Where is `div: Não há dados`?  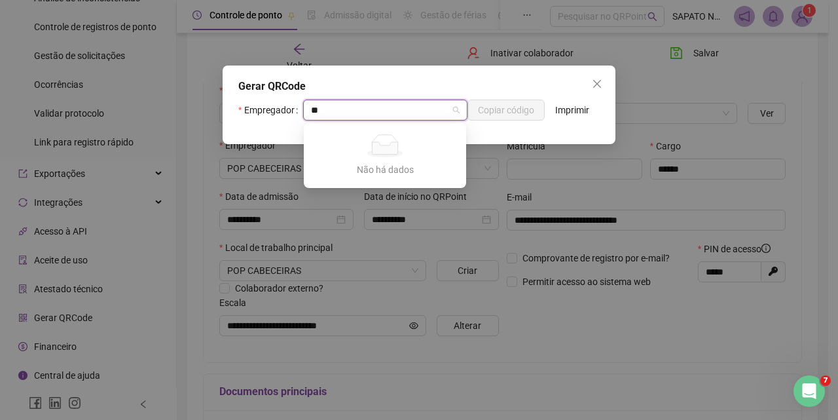 div: Não há dados is located at coordinates (385, 170).